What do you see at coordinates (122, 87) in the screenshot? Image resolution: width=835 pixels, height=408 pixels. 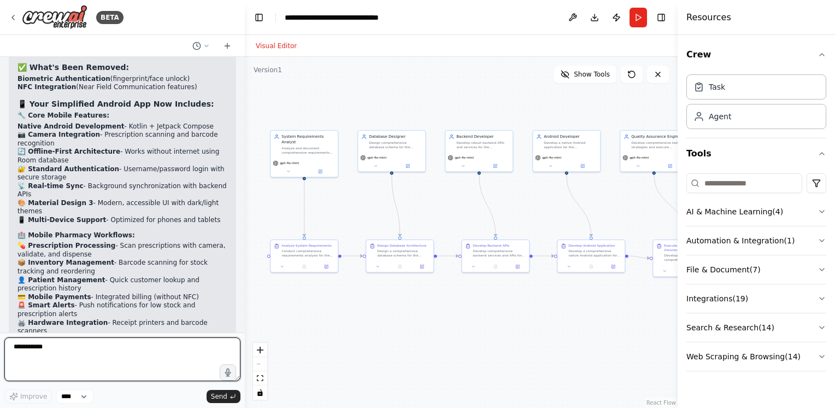 I see `li: (Near Field Communication features)` at bounding box center [122, 87].